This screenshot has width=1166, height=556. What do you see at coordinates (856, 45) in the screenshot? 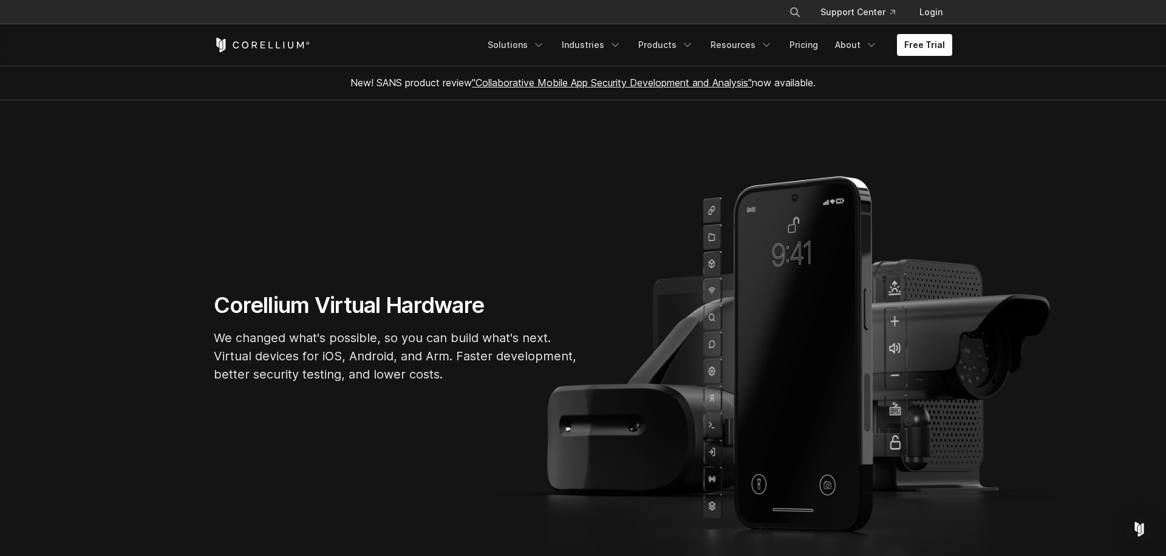
I see `a: About` at bounding box center [856, 45].